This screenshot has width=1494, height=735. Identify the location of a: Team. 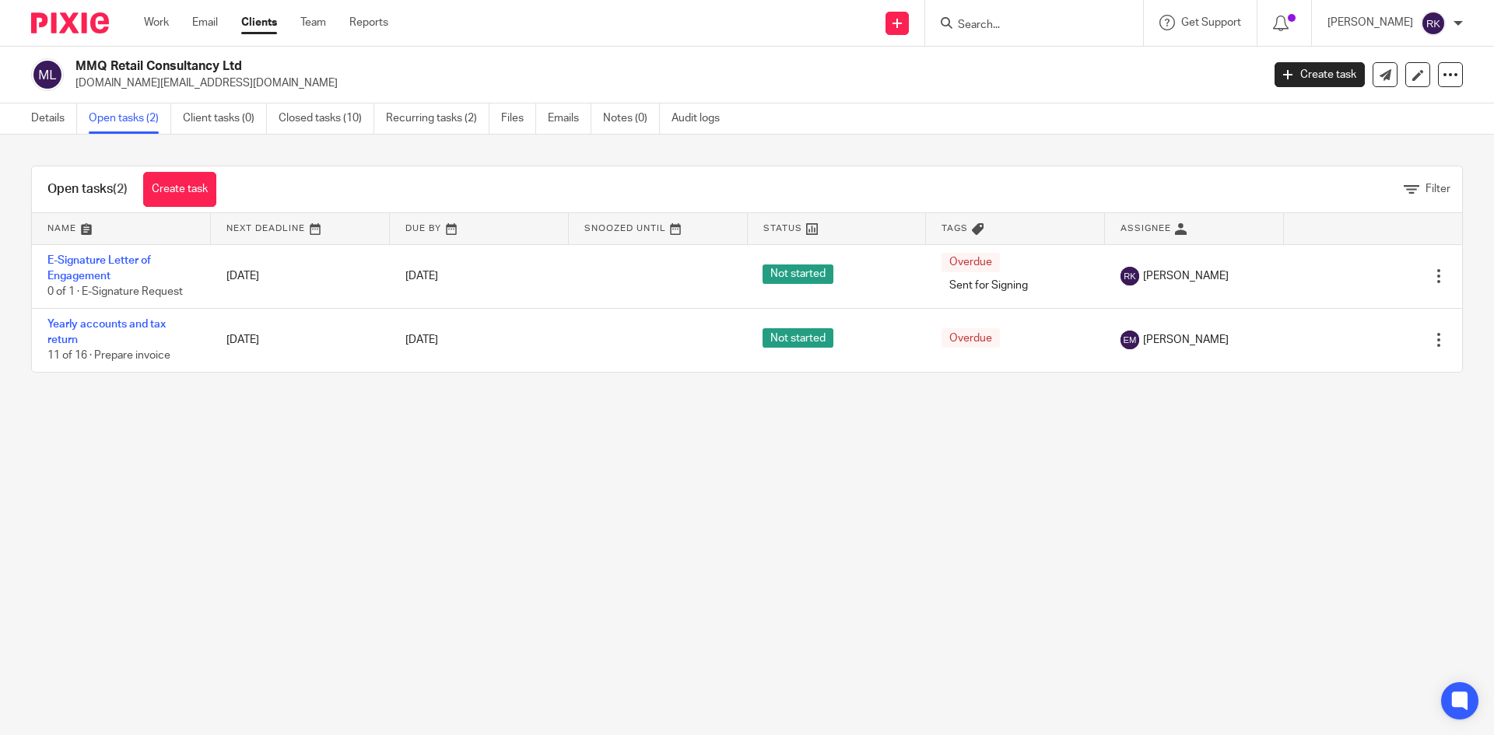
(313, 23).